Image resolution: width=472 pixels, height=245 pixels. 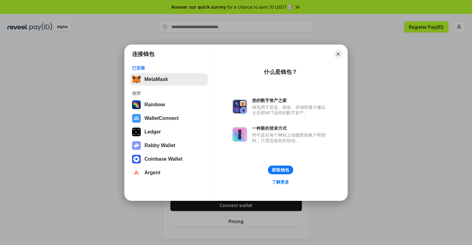 What do you see at coordinates (163, 159) in the screenshot?
I see `div: Coinbase Wallet` at bounding box center [163, 159].